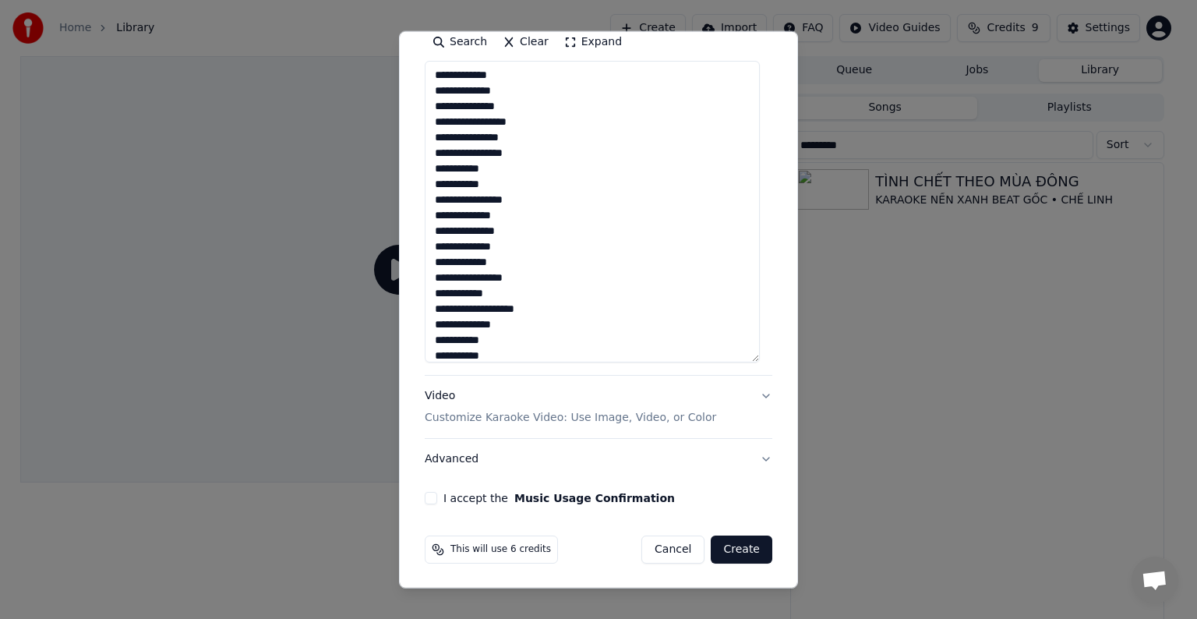 The width and height of the screenshot is (1197, 619). I want to click on label: I accept the, so click(559, 498).